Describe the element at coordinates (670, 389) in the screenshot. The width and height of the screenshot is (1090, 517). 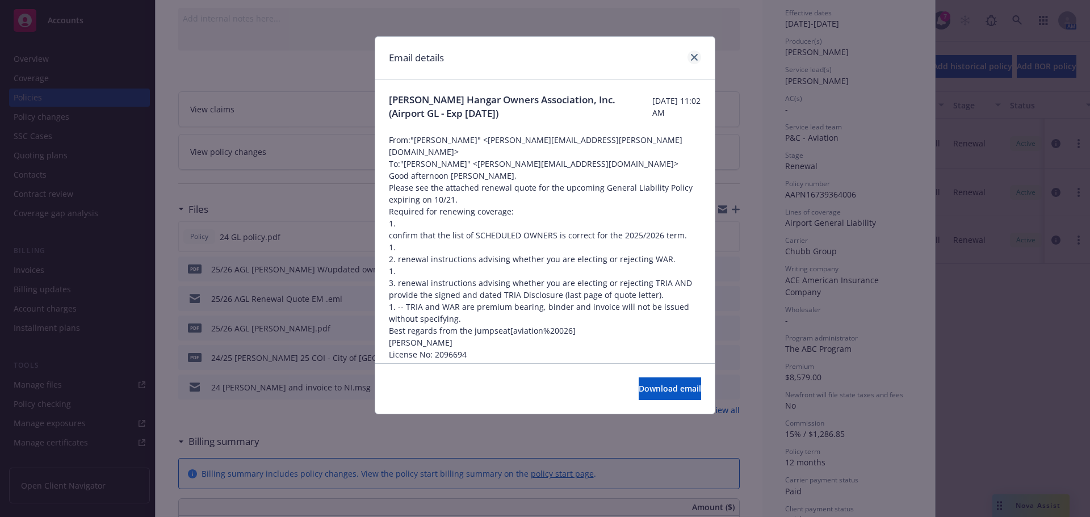
I see `button: Download email` at that location.